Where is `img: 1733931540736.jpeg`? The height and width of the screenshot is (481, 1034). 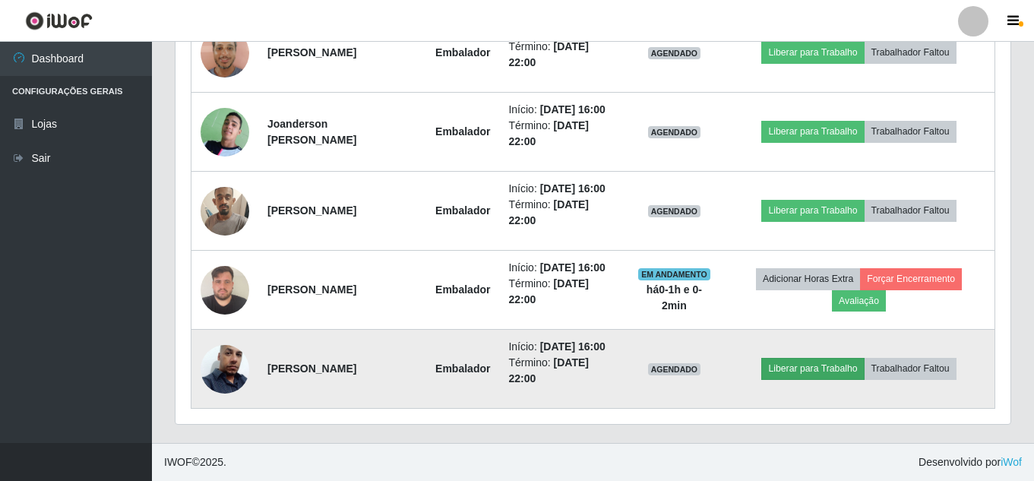
img: 1733931540736.jpeg is located at coordinates (225, 289).